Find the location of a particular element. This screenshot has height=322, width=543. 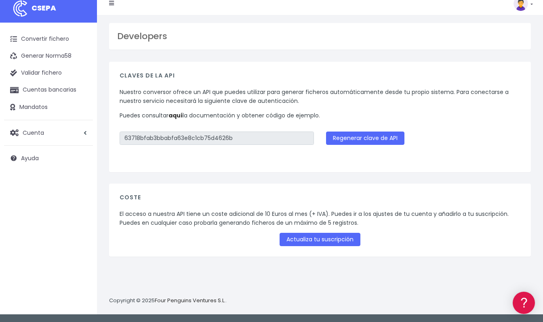

div: Convertir ficheros is located at coordinates (81, 93).